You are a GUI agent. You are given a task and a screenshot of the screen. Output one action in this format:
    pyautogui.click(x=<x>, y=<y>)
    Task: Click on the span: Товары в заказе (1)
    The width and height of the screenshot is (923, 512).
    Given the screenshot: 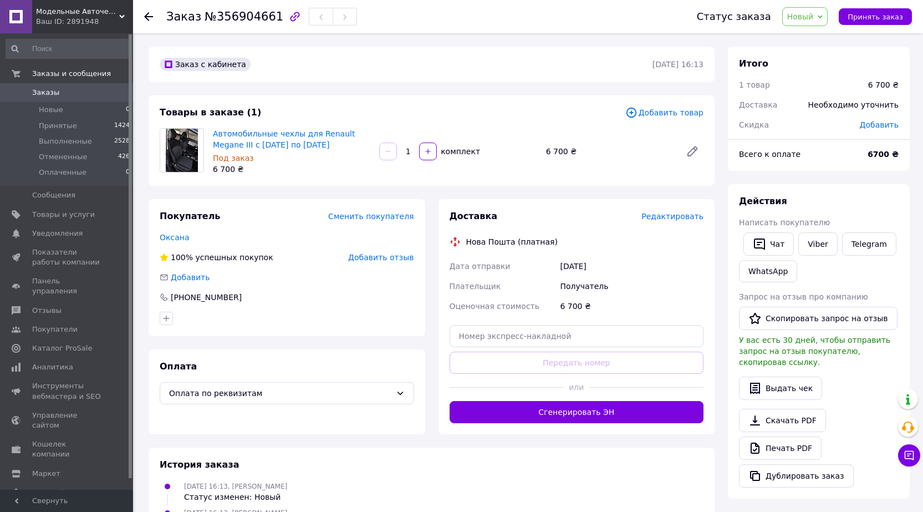 What is the action you would take?
    pyautogui.click(x=210, y=112)
    